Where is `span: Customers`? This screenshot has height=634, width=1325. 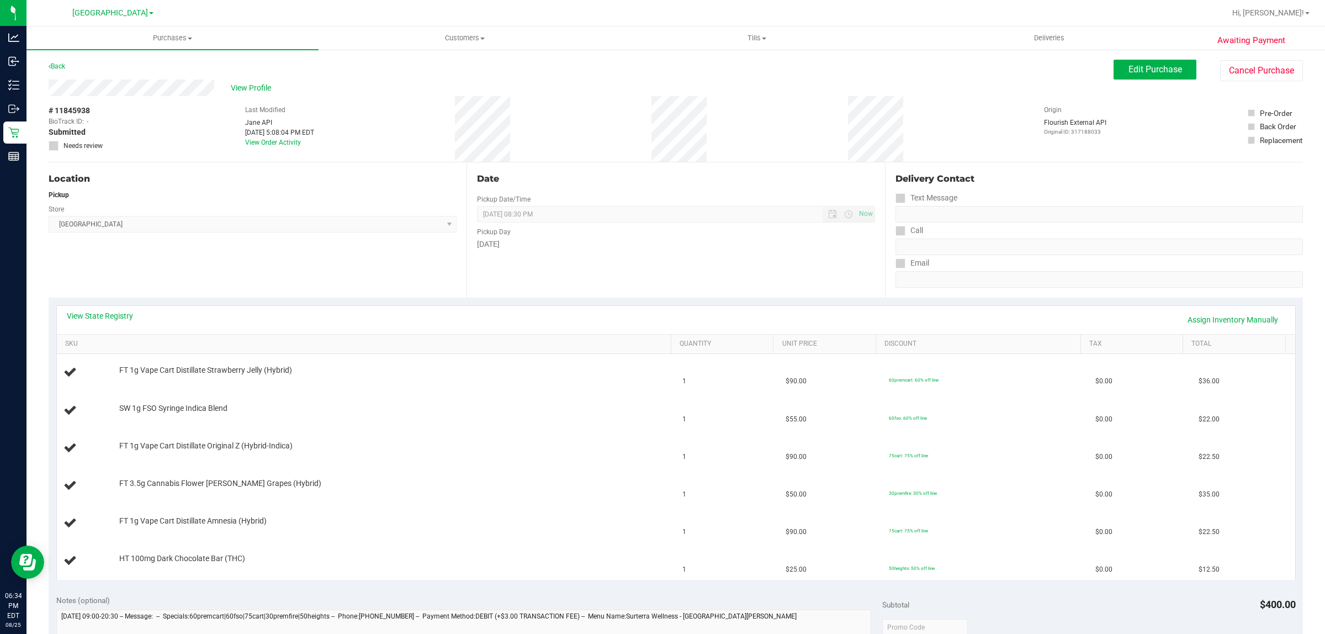
span: Customers is located at coordinates (464, 38).